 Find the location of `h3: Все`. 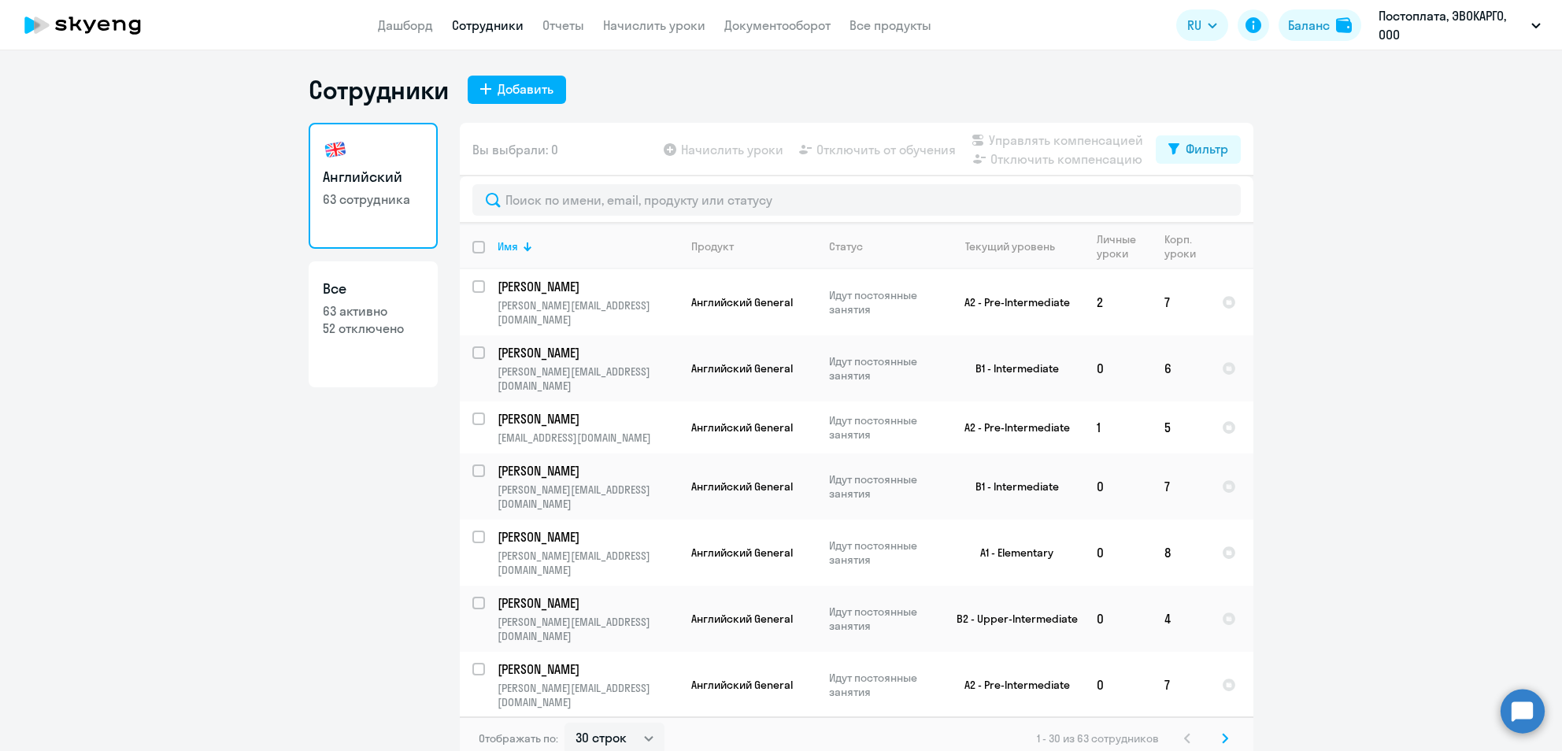

h3: Все is located at coordinates (373, 289).